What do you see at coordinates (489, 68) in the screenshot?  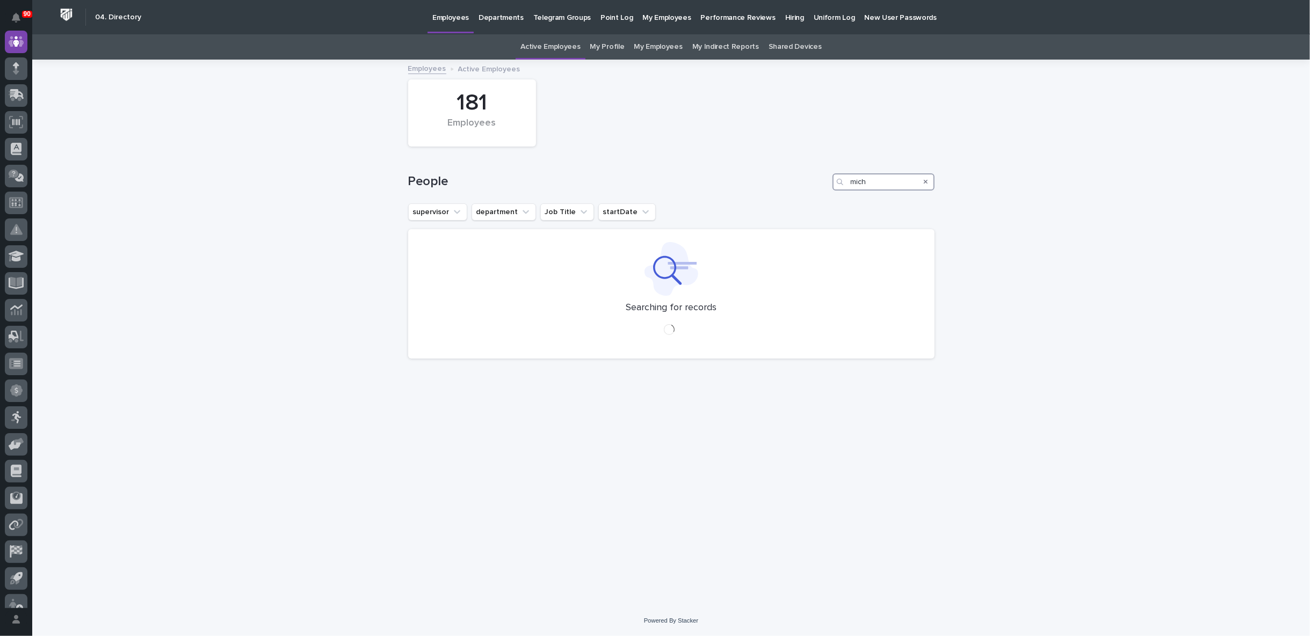 I see `p: Active Employees` at bounding box center [489, 68].